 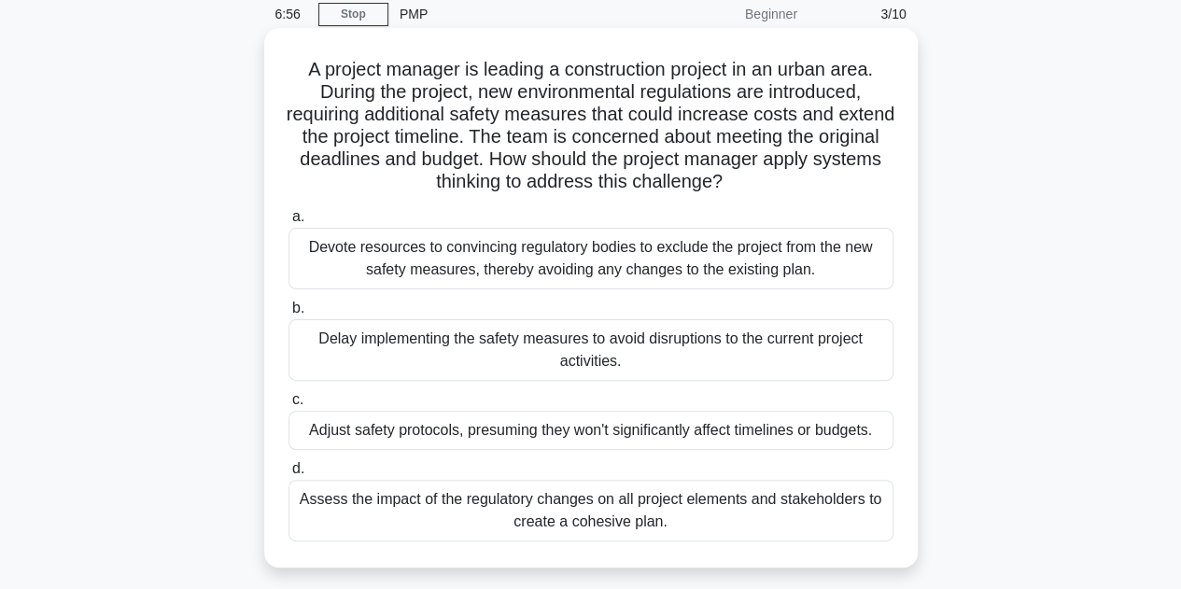 I want to click on h5: A project manager is leading a construction project in an urban area. During the project, new env..., so click(x=591, y=126).